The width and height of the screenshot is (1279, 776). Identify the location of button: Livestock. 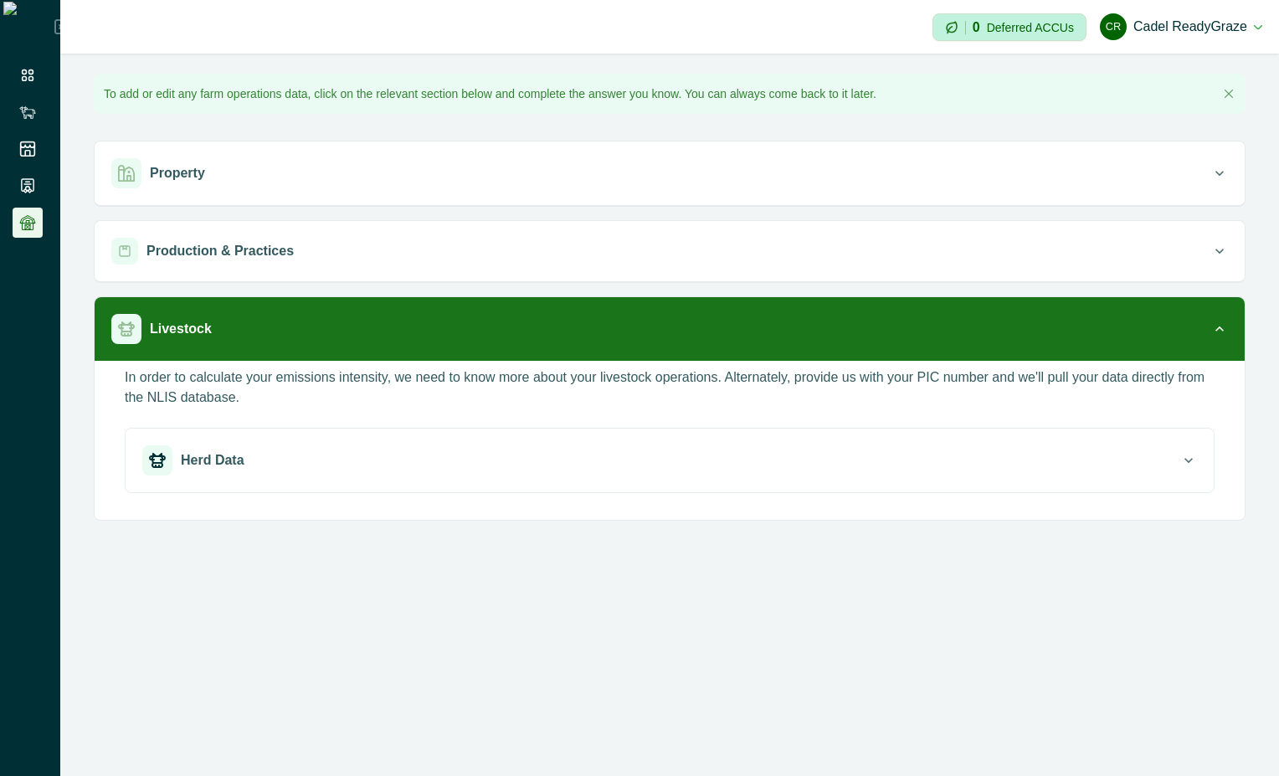
(670, 329).